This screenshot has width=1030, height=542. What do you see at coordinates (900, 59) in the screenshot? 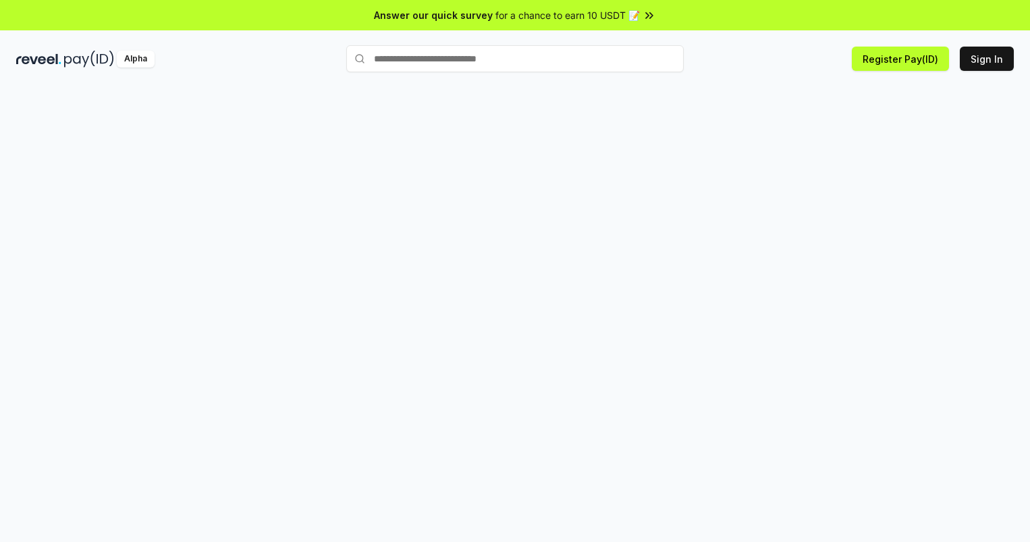
I see `button: Register Pay(ID)` at bounding box center [900, 59].